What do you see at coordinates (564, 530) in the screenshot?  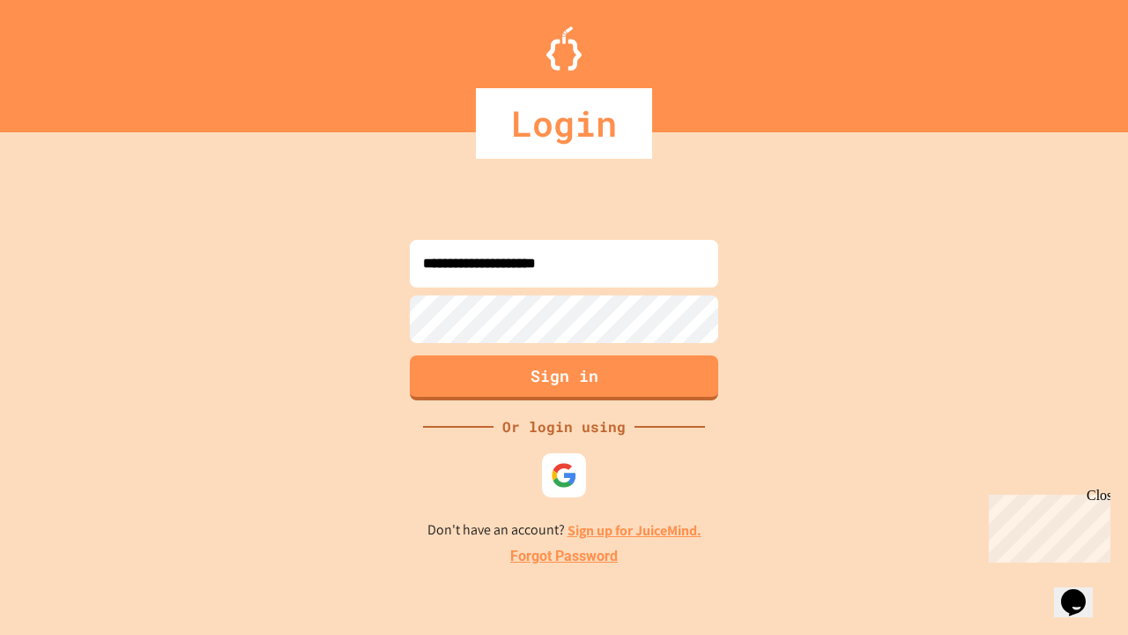 I see `p: Don't have an account?` at bounding box center [564, 530].